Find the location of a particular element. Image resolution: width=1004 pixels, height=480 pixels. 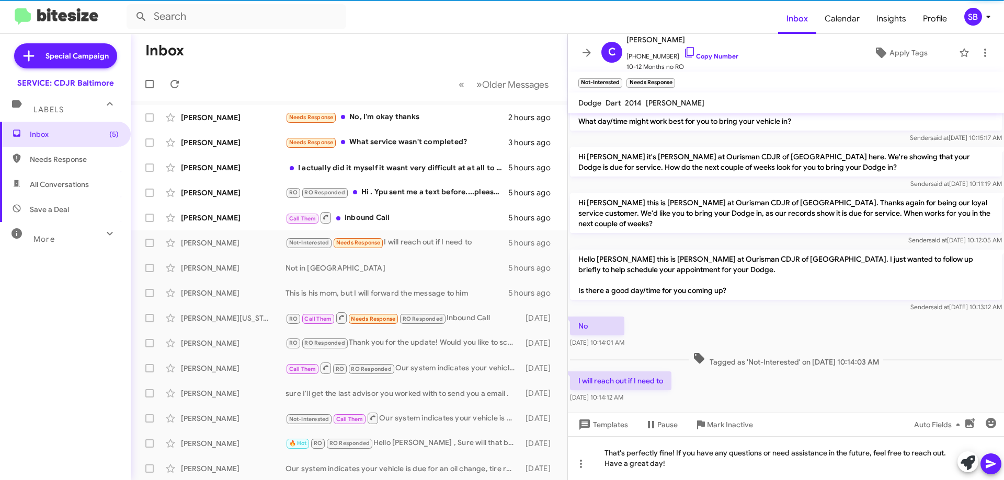

span: Profile is located at coordinates (935, 19).